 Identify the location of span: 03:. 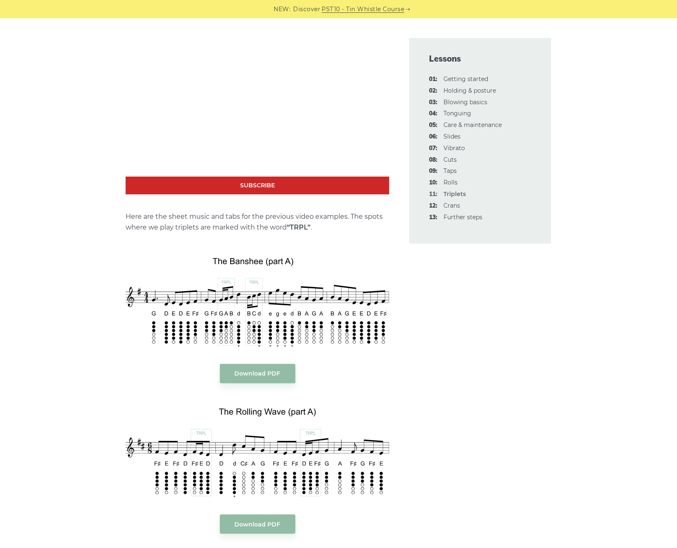
(433, 103).